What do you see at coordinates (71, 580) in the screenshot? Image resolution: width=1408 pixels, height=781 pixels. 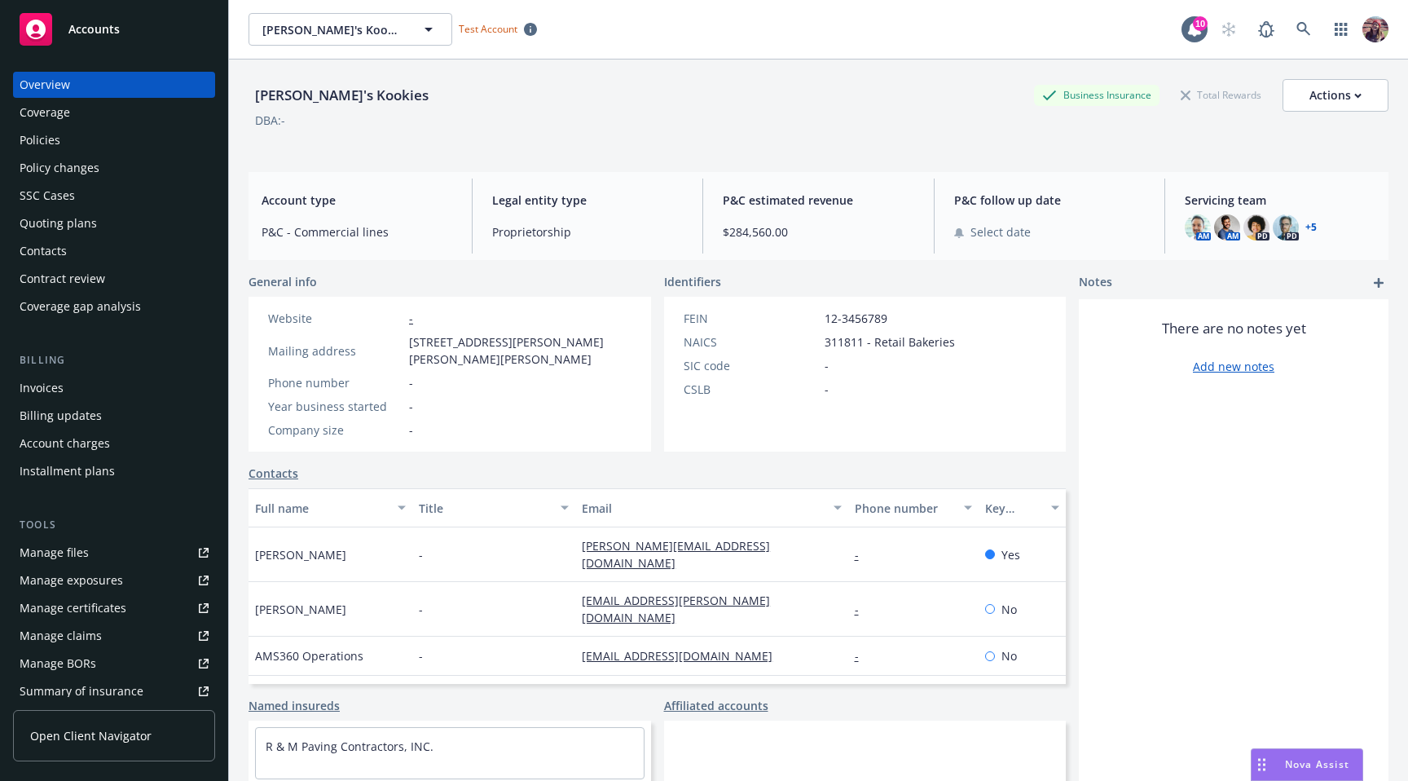 I see `div: Manage exposures` at bounding box center [71, 580].